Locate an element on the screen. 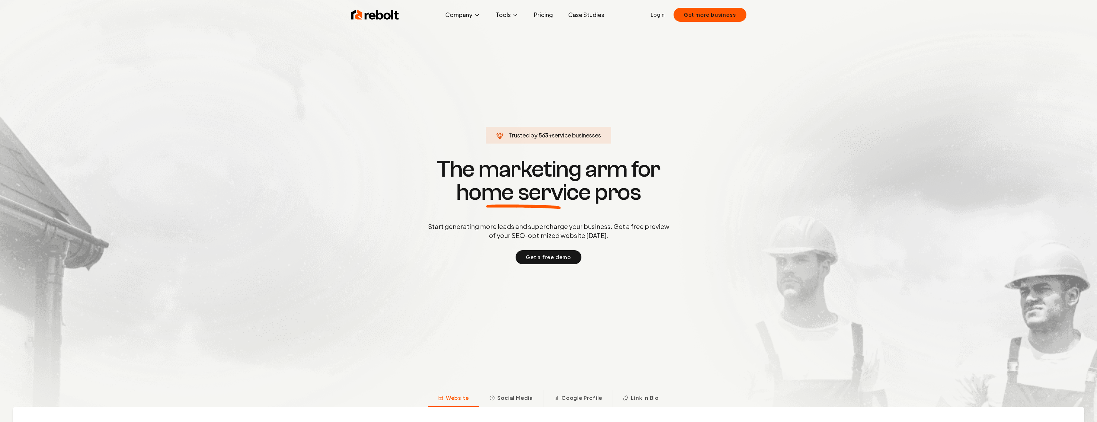 This screenshot has width=1097, height=422. span: Website is located at coordinates (458, 398).